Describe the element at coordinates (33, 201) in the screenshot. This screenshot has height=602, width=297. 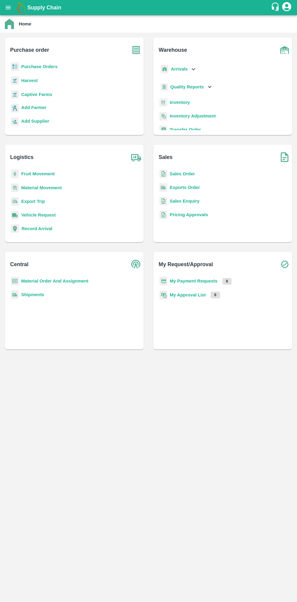
I see `b: Export Trip` at that location.